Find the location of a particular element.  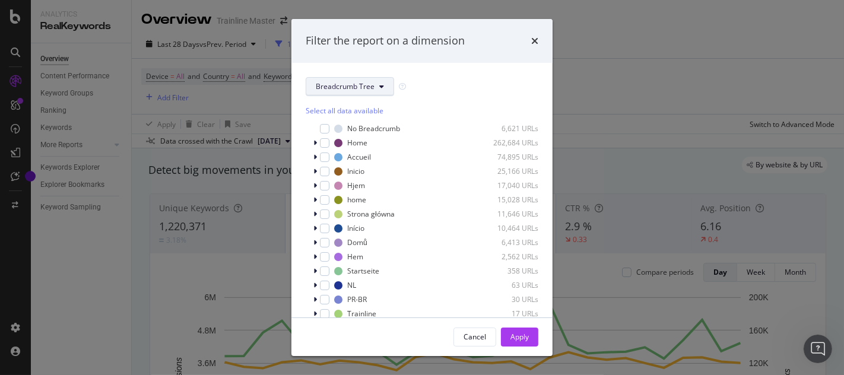

div: 30 URLs is located at coordinates (509, 299).